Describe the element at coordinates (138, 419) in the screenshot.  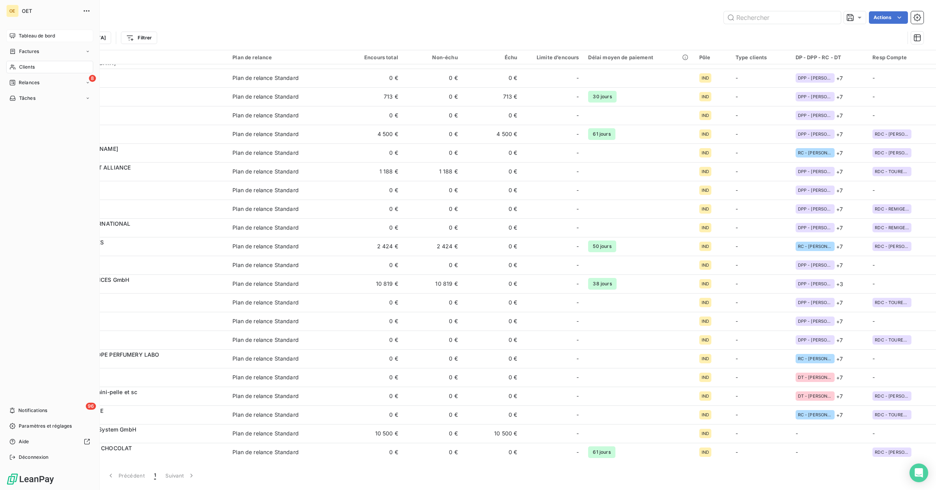
I see `span: CUCLABFACT` at that location.